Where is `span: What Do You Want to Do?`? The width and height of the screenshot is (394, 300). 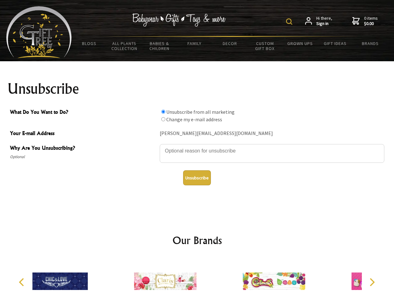 span: What Do You Want to Do? is located at coordinates (83, 112).